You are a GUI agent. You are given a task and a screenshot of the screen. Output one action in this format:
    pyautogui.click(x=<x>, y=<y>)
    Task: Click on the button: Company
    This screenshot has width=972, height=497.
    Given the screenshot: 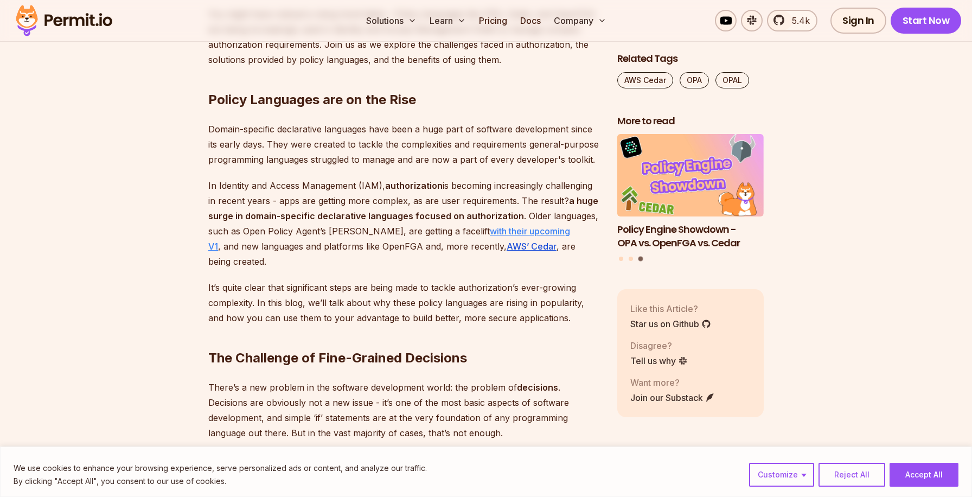 What is the action you would take?
    pyautogui.click(x=580, y=21)
    